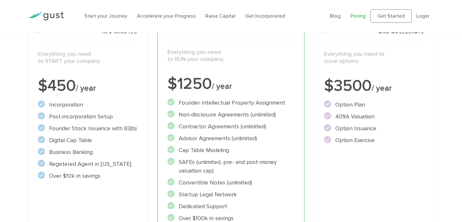 The image size is (462, 222). What do you see at coordinates (120, 30) in the screenshot?
I see `span: Incorporate in 2 Minutes` at bounding box center [120, 30].